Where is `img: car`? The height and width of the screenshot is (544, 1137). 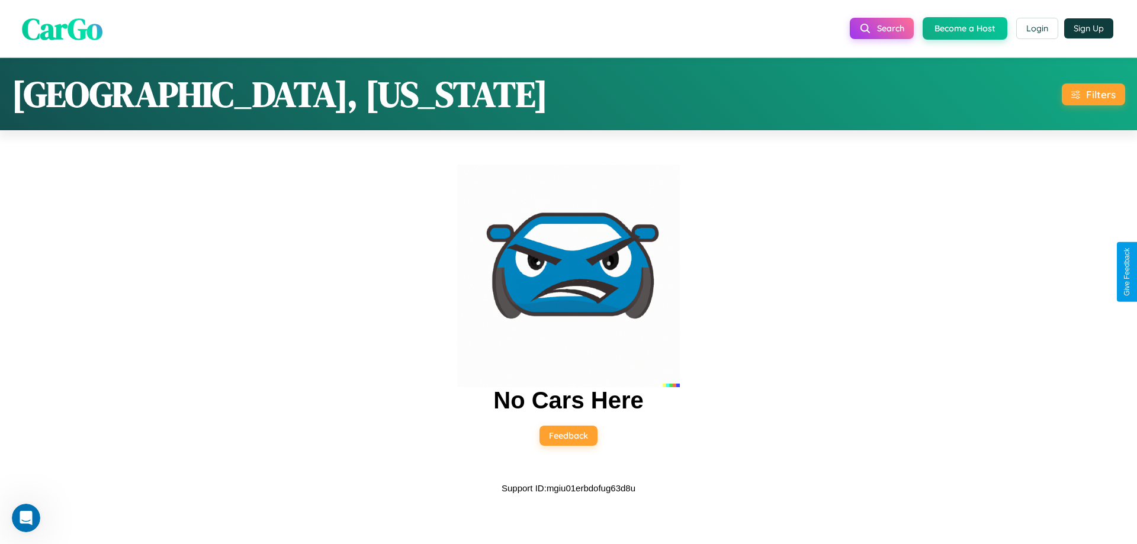 img: car is located at coordinates (569, 276).